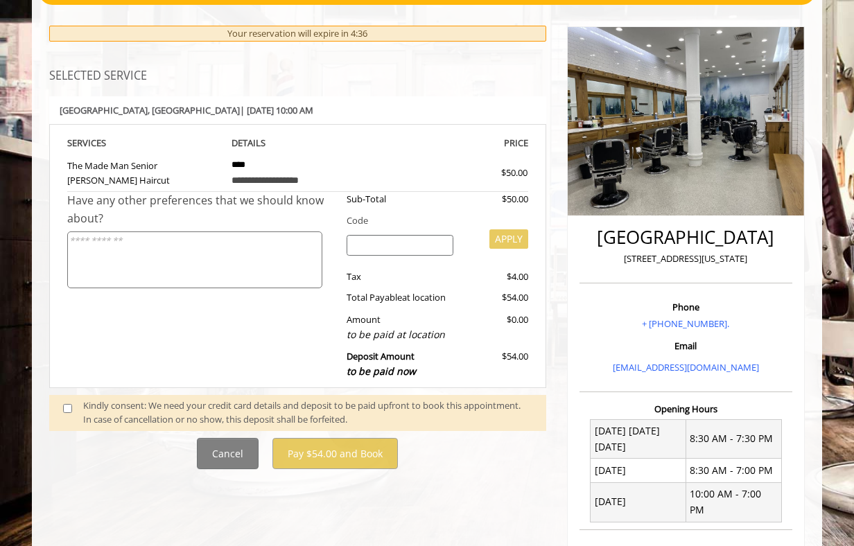 Image resolution: width=854 pixels, height=546 pixels. I want to click on div: $0.00, so click(495, 327).